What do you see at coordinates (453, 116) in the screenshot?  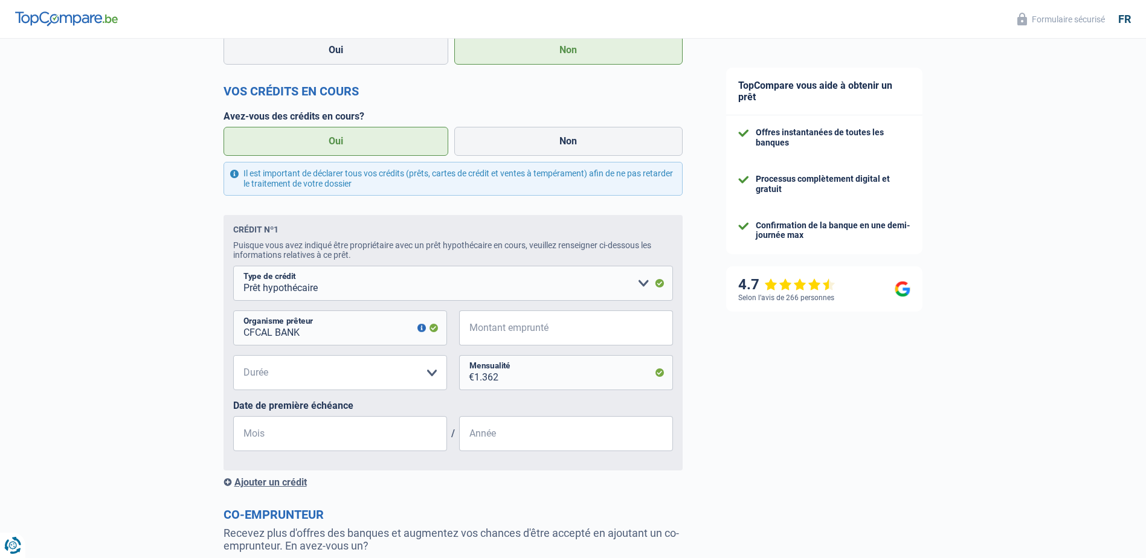 I see `label: Avez-vous des crédits en cours?` at bounding box center [453, 116].